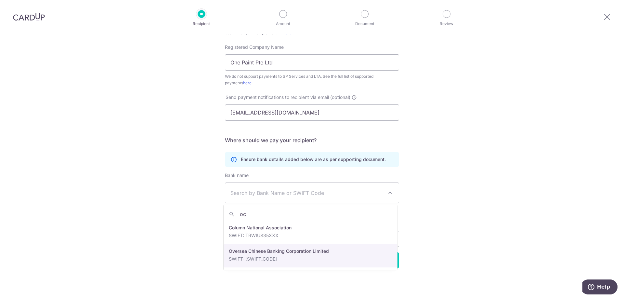  I want to click on label: Bank name, so click(237, 175).